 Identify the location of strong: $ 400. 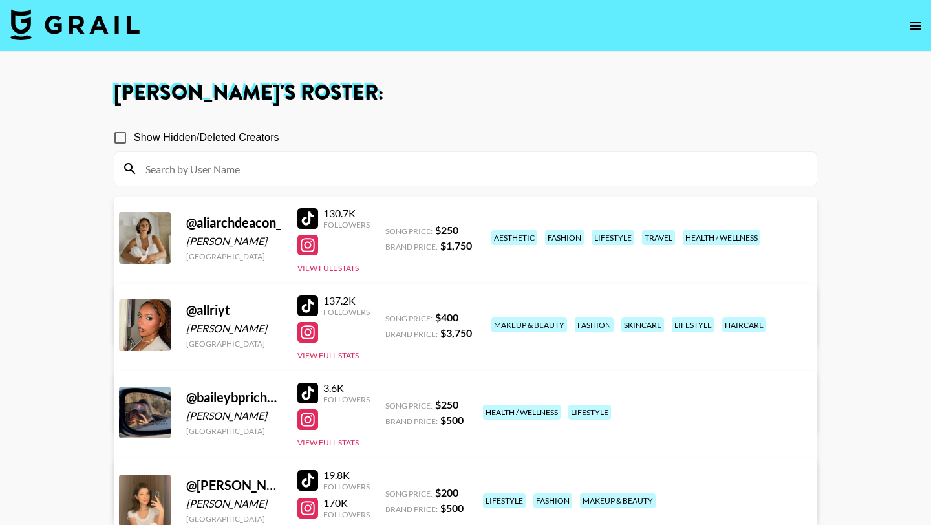
(447, 317).